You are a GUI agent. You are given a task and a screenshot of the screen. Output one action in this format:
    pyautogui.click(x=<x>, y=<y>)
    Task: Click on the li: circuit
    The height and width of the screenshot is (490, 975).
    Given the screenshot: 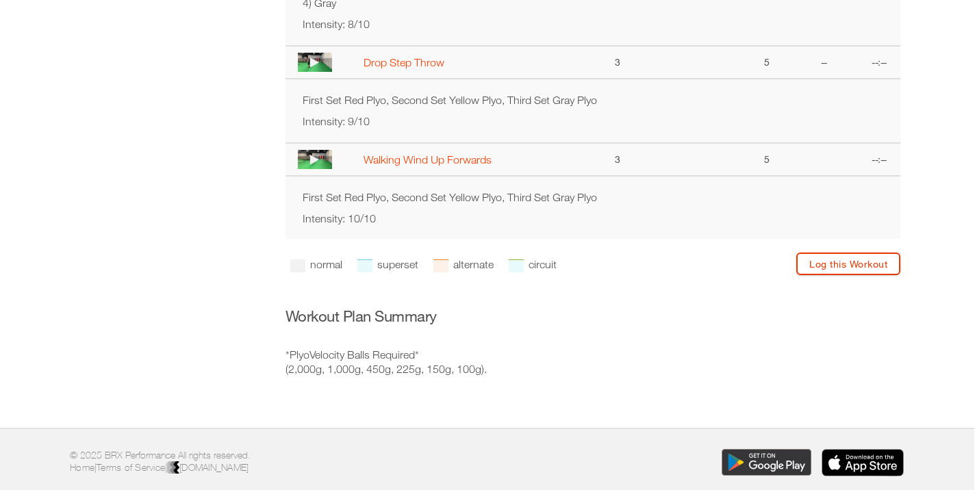 What is the action you would take?
    pyautogui.click(x=533, y=264)
    